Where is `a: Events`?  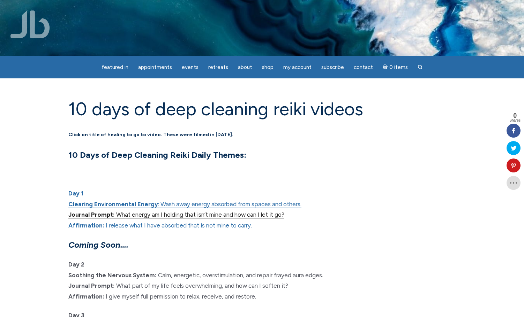
a: Events is located at coordinates (190, 67).